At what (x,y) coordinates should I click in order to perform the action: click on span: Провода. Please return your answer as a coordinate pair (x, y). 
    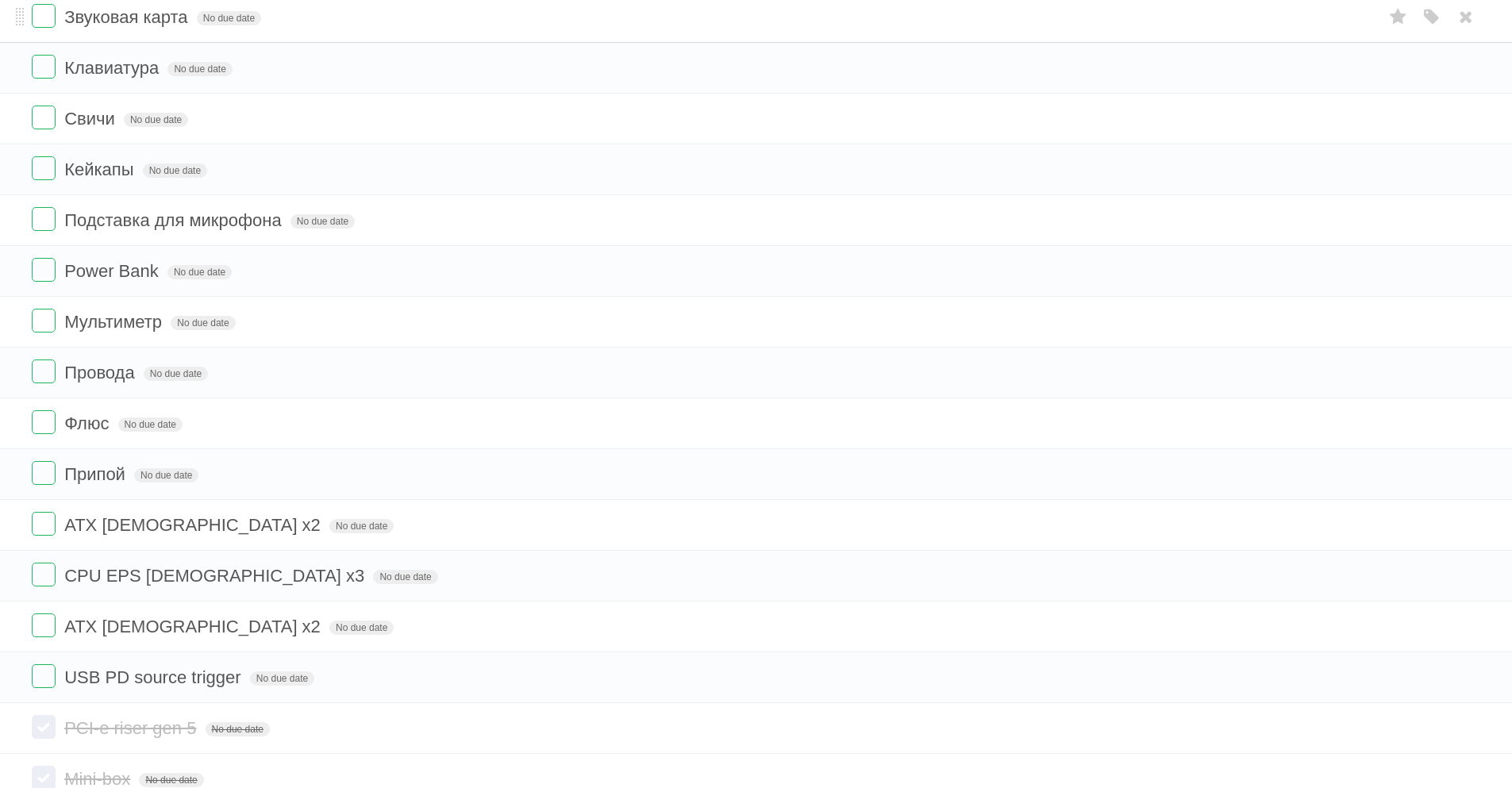
    Looking at the image, I should click on (101, 372).